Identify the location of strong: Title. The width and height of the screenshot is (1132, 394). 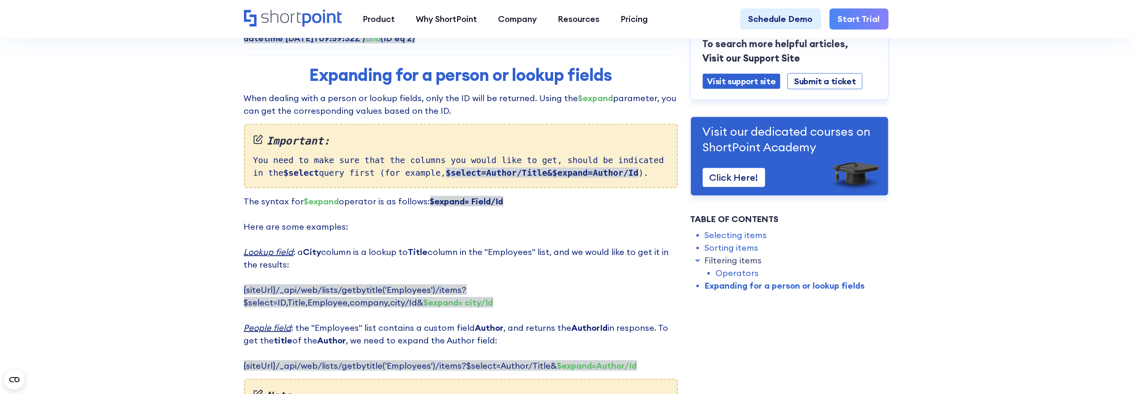
(418, 252).